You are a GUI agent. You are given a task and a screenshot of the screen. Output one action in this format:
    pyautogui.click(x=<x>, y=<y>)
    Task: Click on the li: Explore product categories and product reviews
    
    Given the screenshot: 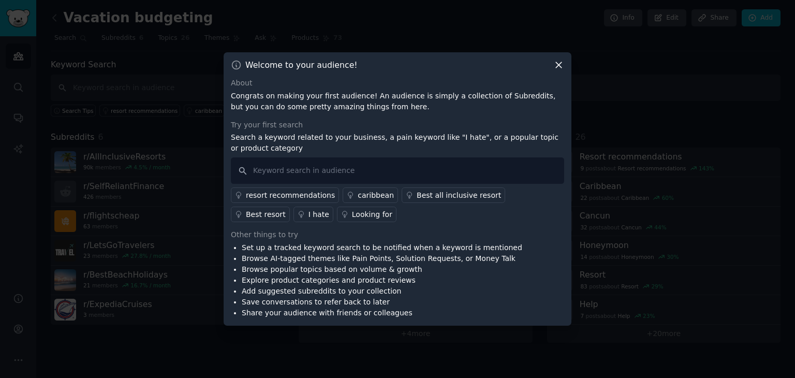 What is the action you would take?
    pyautogui.click(x=382, y=280)
    